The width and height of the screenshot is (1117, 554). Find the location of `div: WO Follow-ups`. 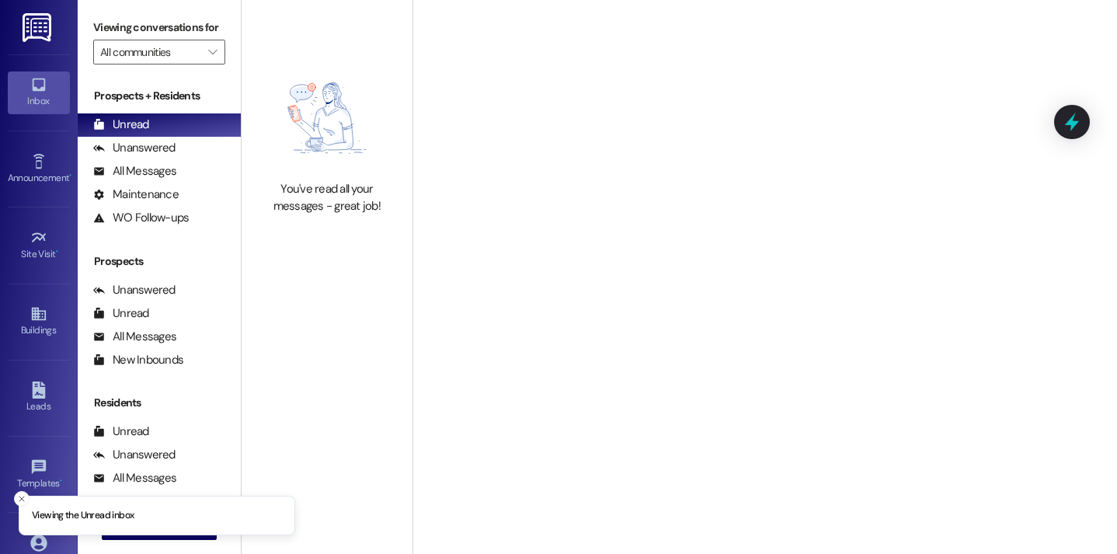

div: WO Follow-ups is located at coordinates (141, 217).